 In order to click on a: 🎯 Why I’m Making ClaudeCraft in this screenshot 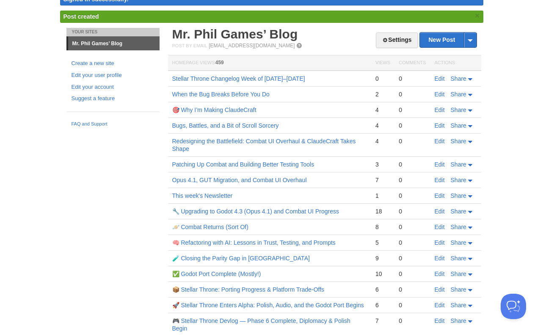, I will do `click(214, 110)`.